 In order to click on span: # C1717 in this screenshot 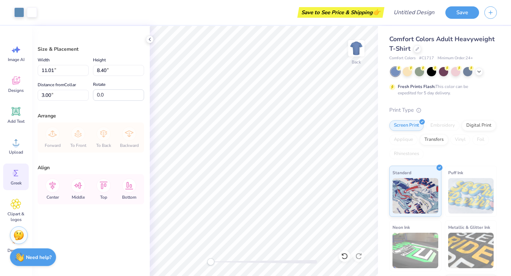, I will do `click(426, 58)`.